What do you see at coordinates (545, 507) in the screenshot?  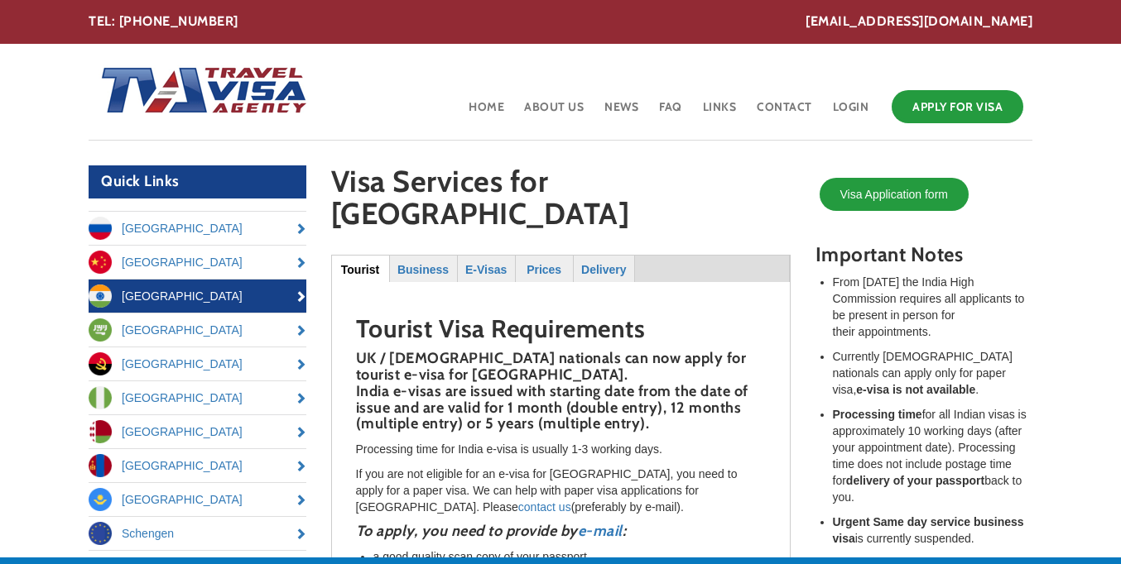 I see `a: contact us` at bounding box center [545, 507].